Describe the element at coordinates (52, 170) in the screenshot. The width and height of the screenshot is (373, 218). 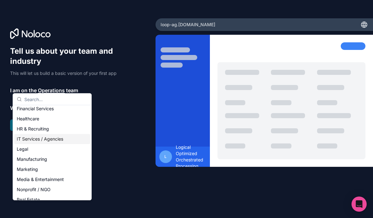
I see `div: Marketing` at that location.